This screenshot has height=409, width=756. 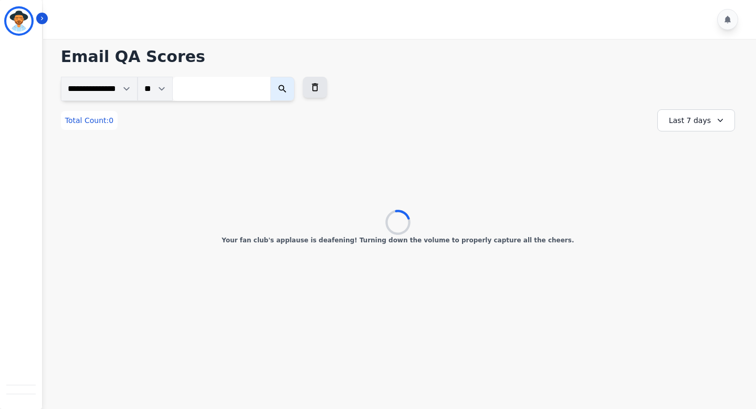 I want to click on div: Total Count:, so click(x=89, y=120).